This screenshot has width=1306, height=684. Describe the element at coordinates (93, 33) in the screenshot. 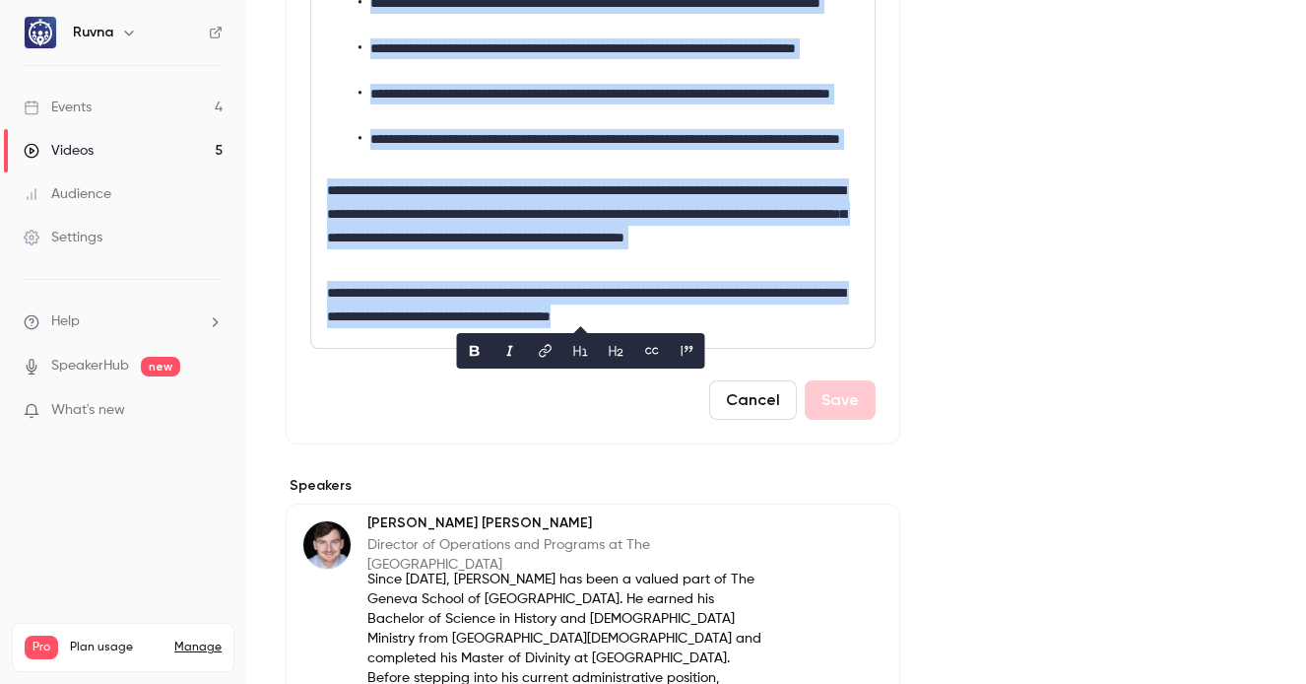

I see `h6: Ruvna` at that location.